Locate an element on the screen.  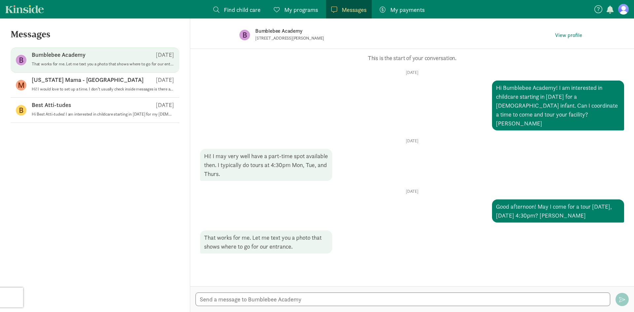
span: My programs is located at coordinates (301, 10).